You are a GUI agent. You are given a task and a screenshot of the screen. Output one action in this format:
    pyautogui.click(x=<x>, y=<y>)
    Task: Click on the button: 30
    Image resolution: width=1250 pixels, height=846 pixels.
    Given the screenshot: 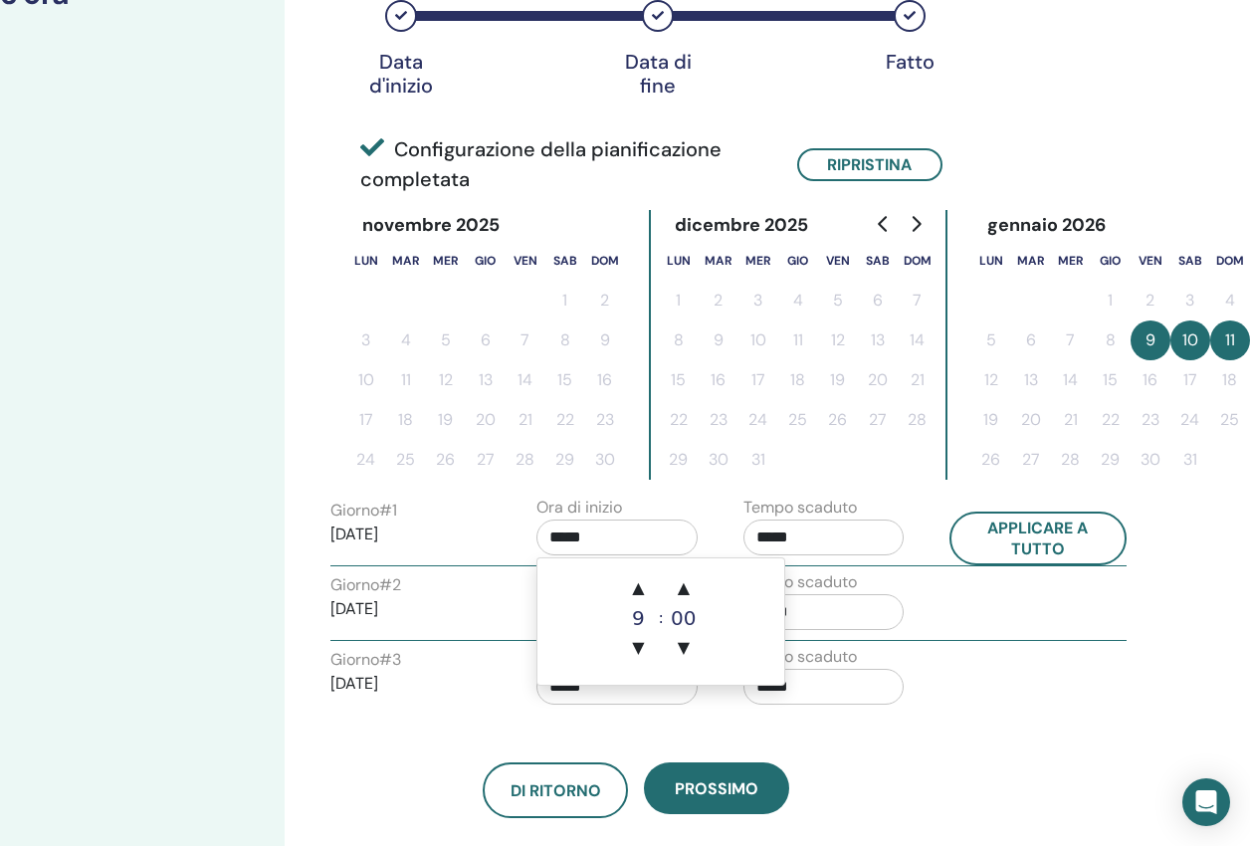 What is the action you would take?
    pyautogui.click(x=718, y=460)
    